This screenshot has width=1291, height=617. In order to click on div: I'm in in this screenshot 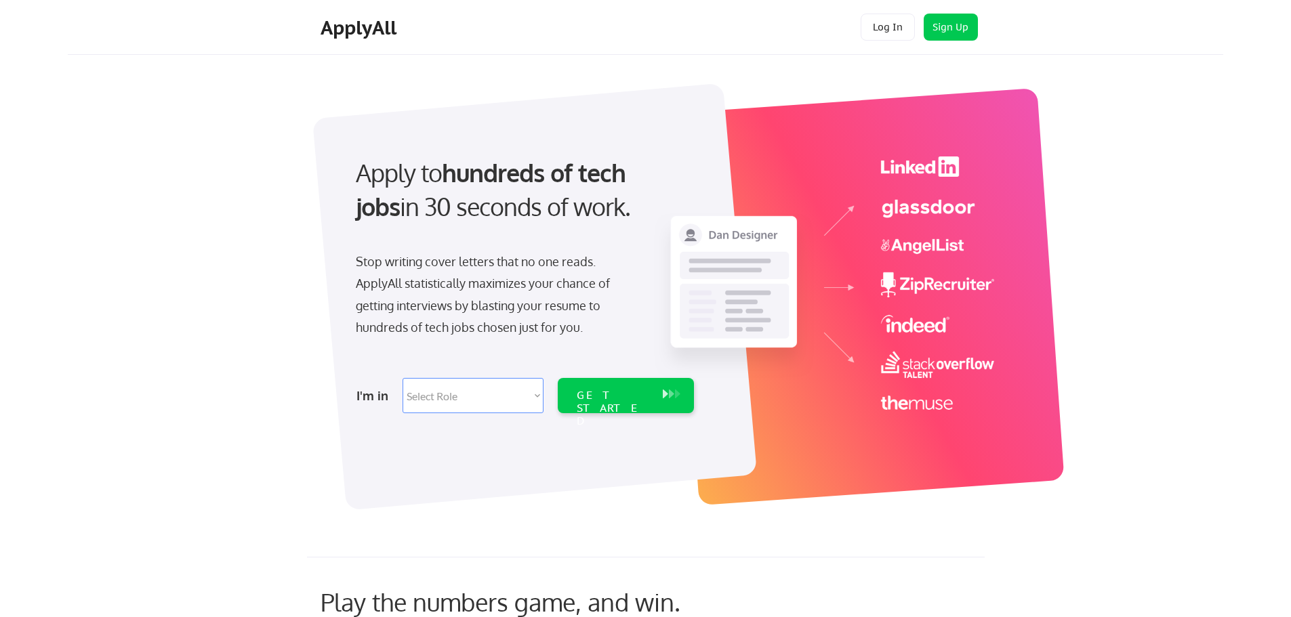, I will do `click(375, 396)`.